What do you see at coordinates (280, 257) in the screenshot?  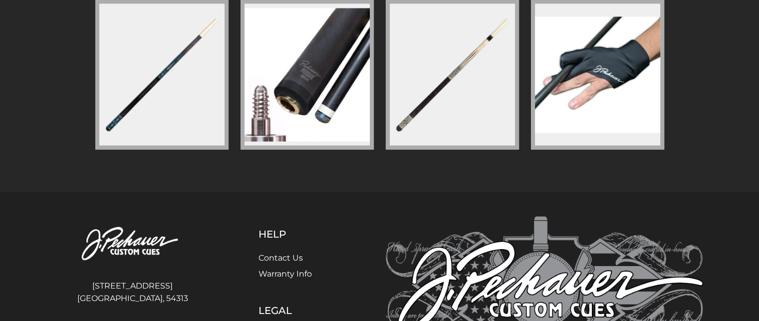 I see `a: Contact Us` at bounding box center [280, 257].